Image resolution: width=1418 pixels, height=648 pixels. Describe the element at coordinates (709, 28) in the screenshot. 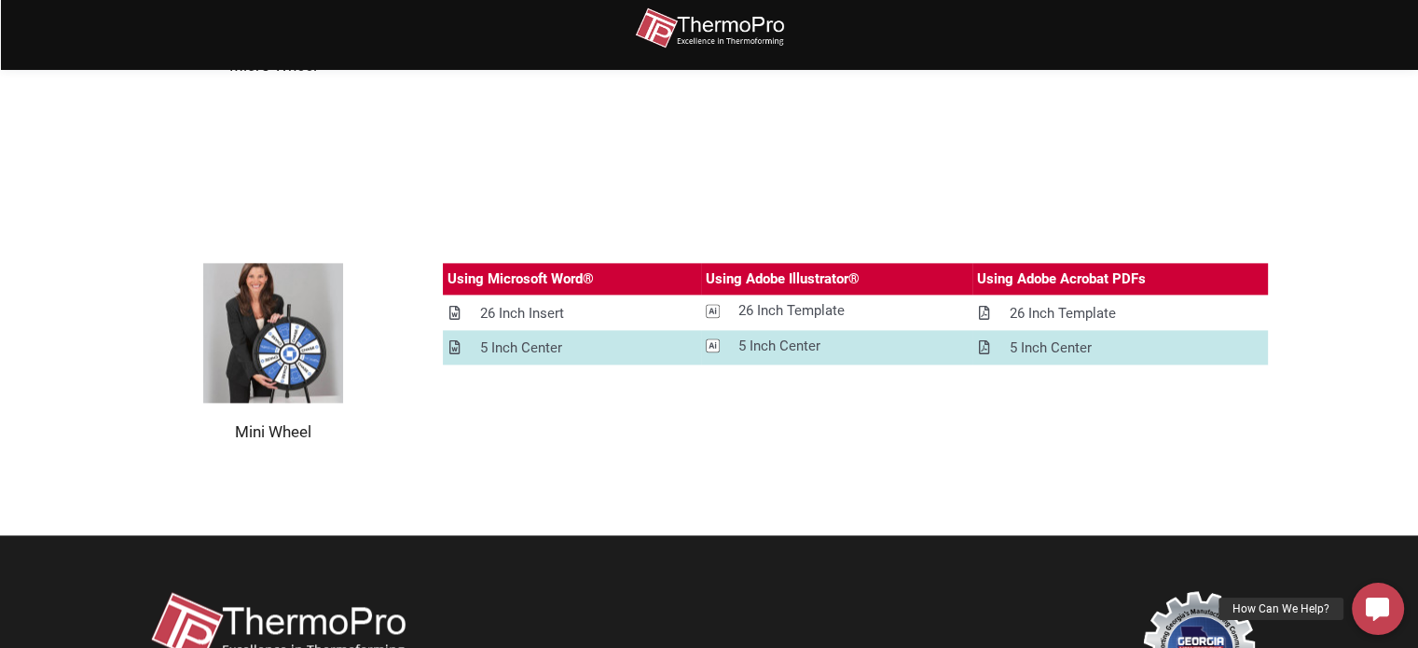

I see `img: thermopro-logo-non-iso` at that location.